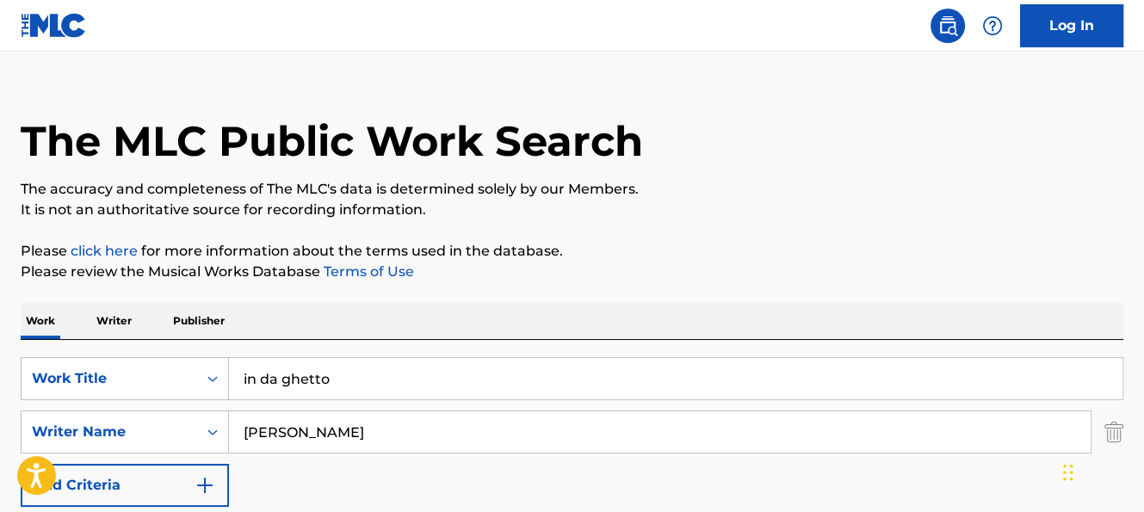 This screenshot has height=512, width=1144. Describe the element at coordinates (114, 321) in the screenshot. I see `p: Writer` at that location.